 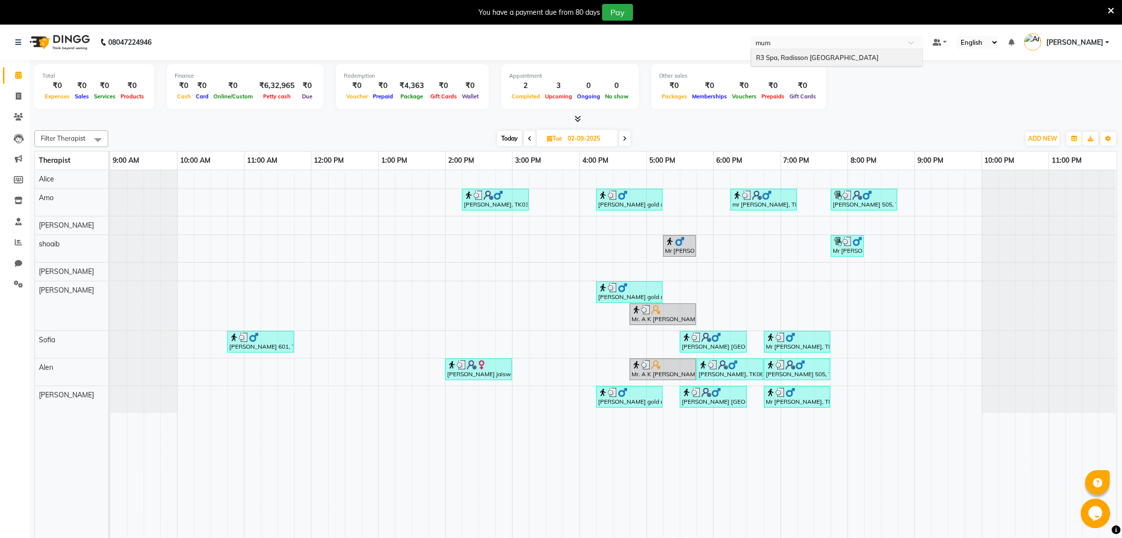 What do you see at coordinates (528, 160) in the screenshot?
I see `a: 3:00 PM` at bounding box center [528, 160].